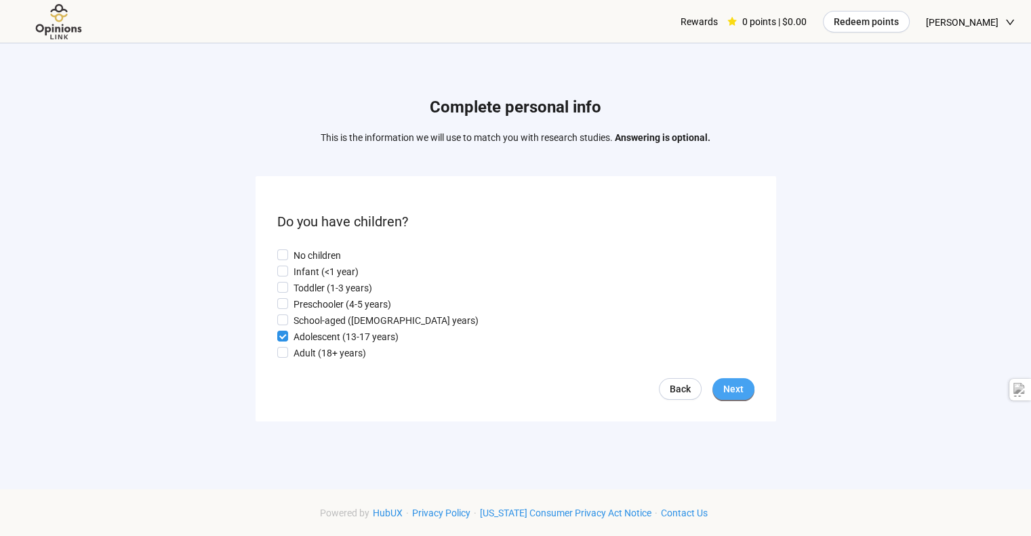 Image resolution: width=1031 pixels, height=536 pixels. What do you see at coordinates (866, 22) in the screenshot?
I see `button: Redeem points` at bounding box center [866, 22].